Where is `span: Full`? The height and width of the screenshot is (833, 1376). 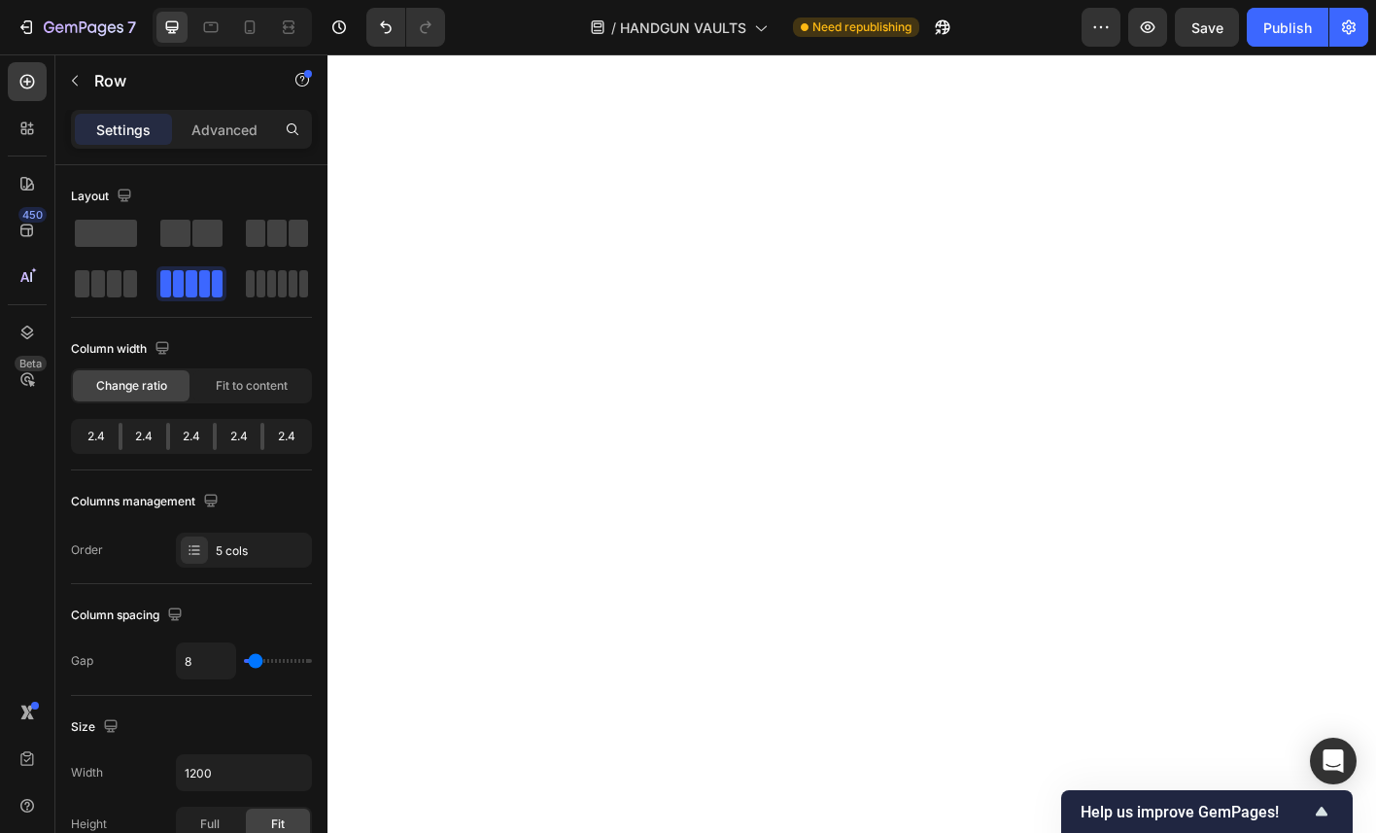
span: Full is located at coordinates (210, 824).